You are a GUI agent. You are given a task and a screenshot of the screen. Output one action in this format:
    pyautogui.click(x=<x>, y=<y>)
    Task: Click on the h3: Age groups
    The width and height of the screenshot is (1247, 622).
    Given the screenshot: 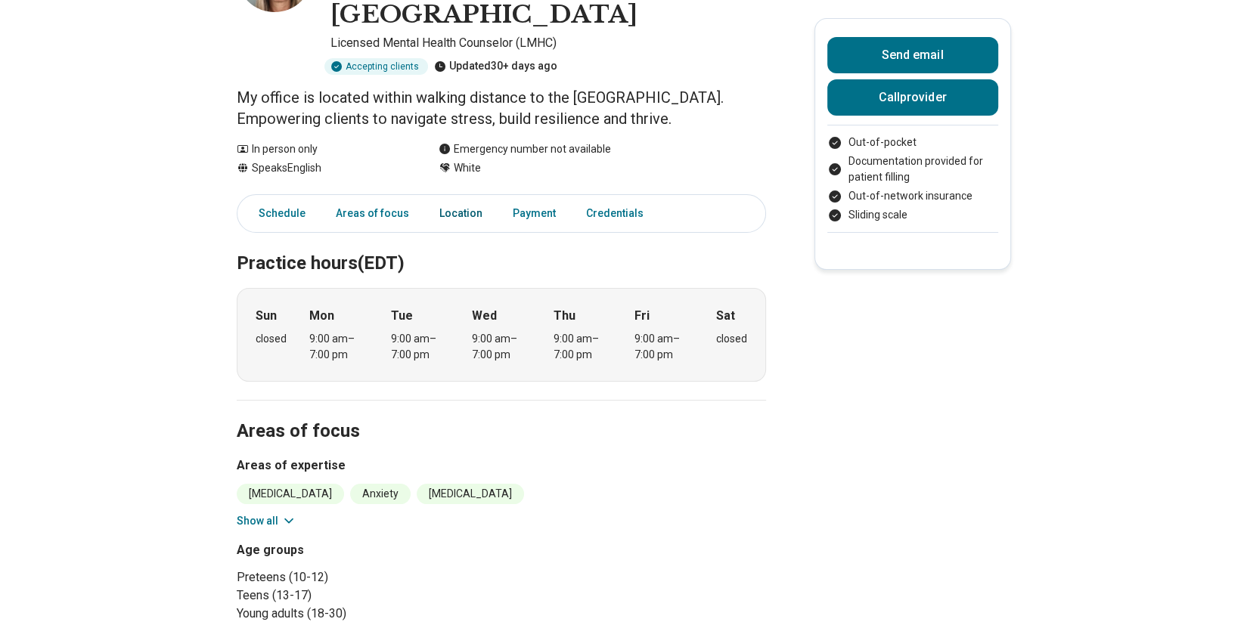 What is the action you would take?
    pyautogui.click(x=366, y=551)
    